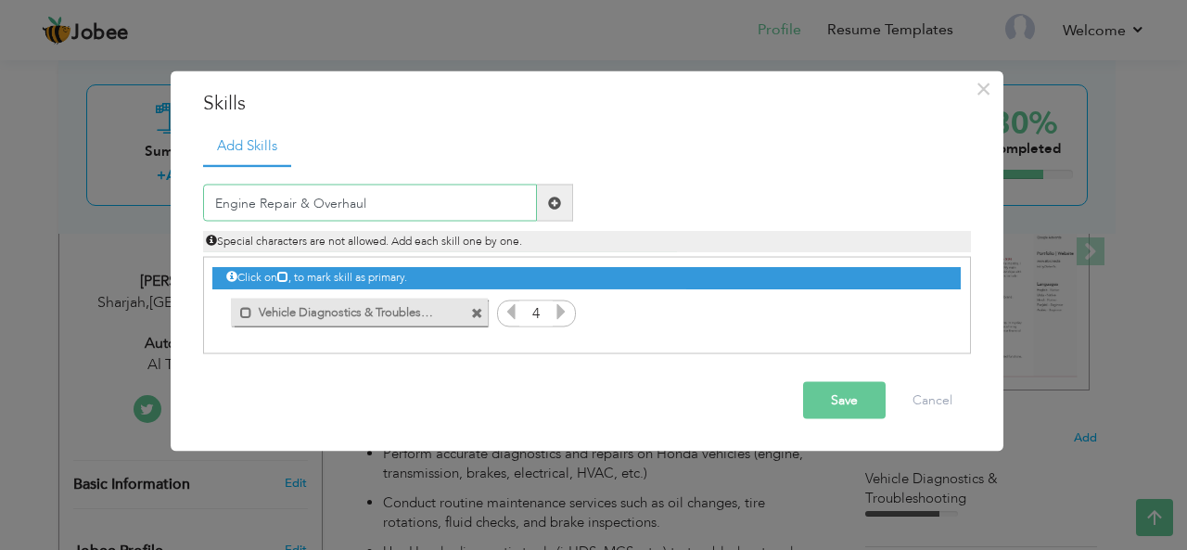  I want to click on a: Add Skills, so click(247, 146).